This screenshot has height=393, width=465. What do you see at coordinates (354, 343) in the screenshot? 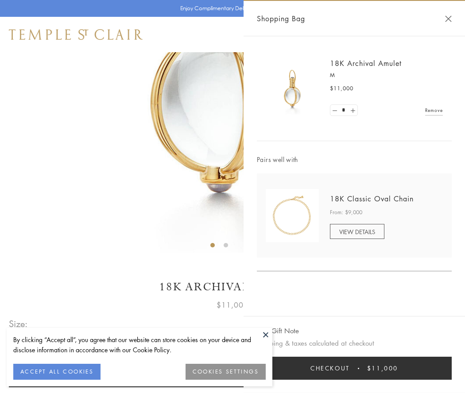
I see `p: Shipping & taxes calculated at checkout` at bounding box center [354, 343].